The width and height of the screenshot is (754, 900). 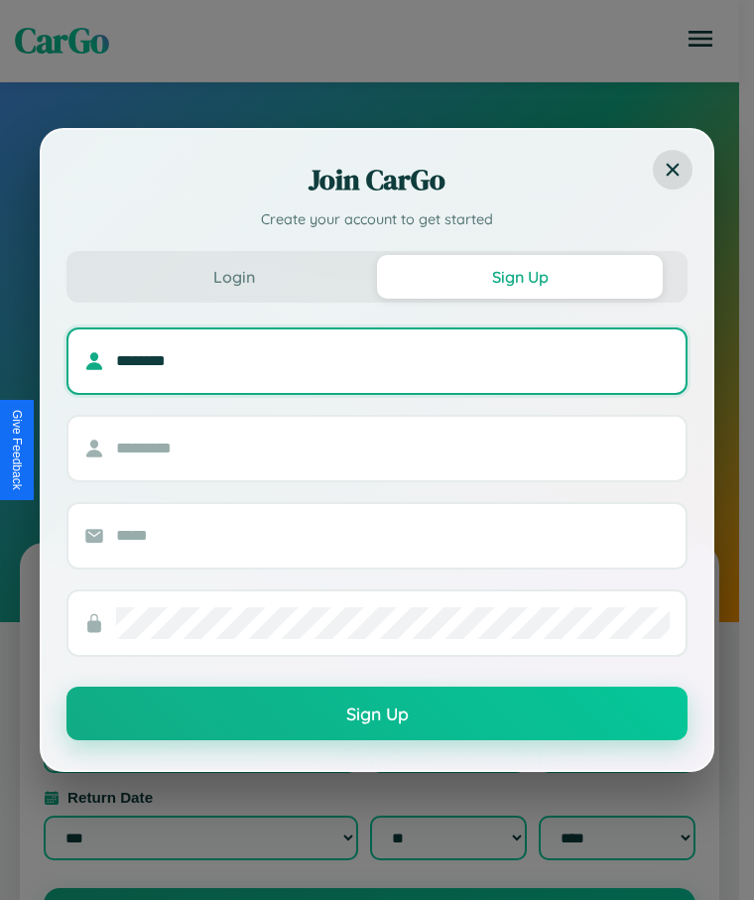 What do you see at coordinates (17, 449) in the screenshot?
I see `div: Give Feedback` at bounding box center [17, 449].